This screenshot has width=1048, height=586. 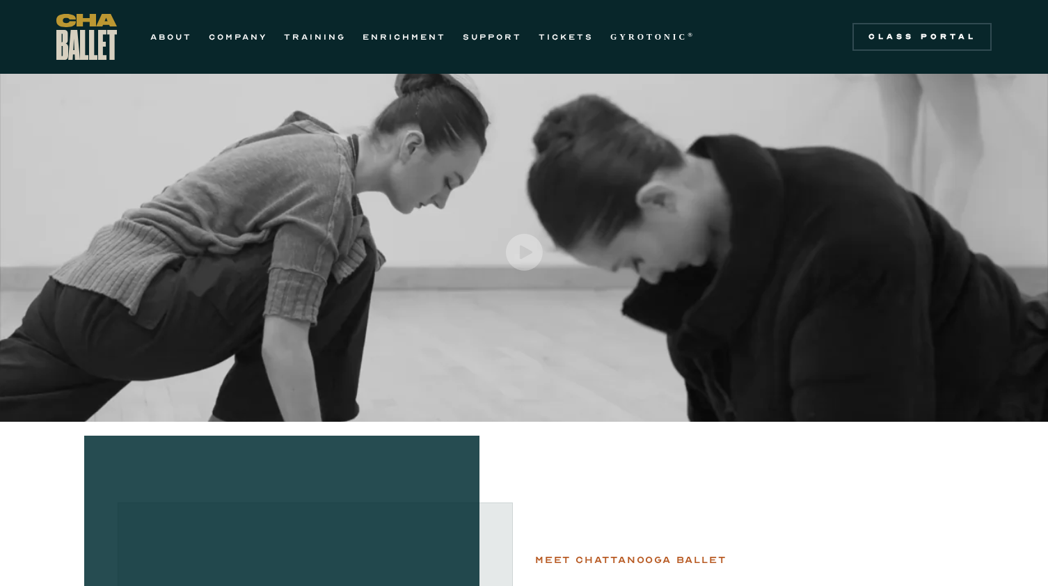 I want to click on a: Class Portal, so click(x=922, y=37).